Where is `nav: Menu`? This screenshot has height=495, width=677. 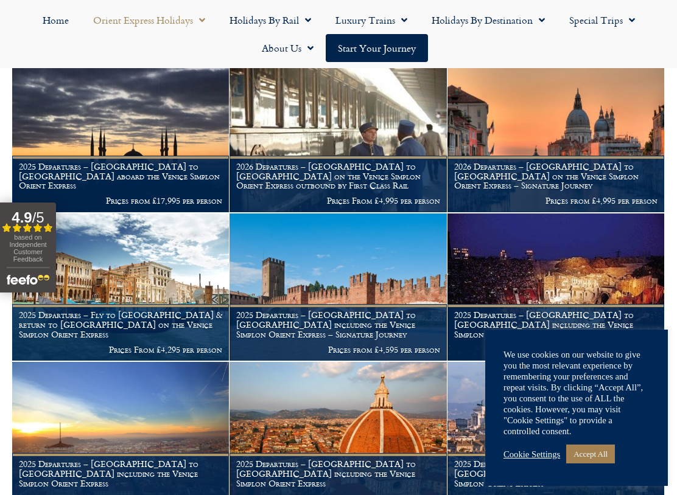 nav: Menu is located at coordinates (338, 34).